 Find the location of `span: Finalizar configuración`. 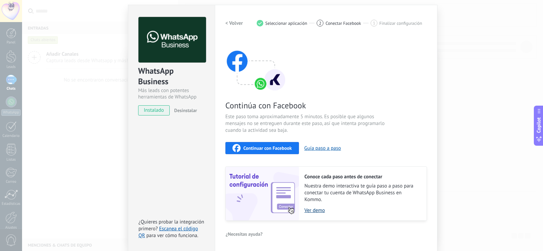

span: Finalizar configuración is located at coordinates (401, 23).